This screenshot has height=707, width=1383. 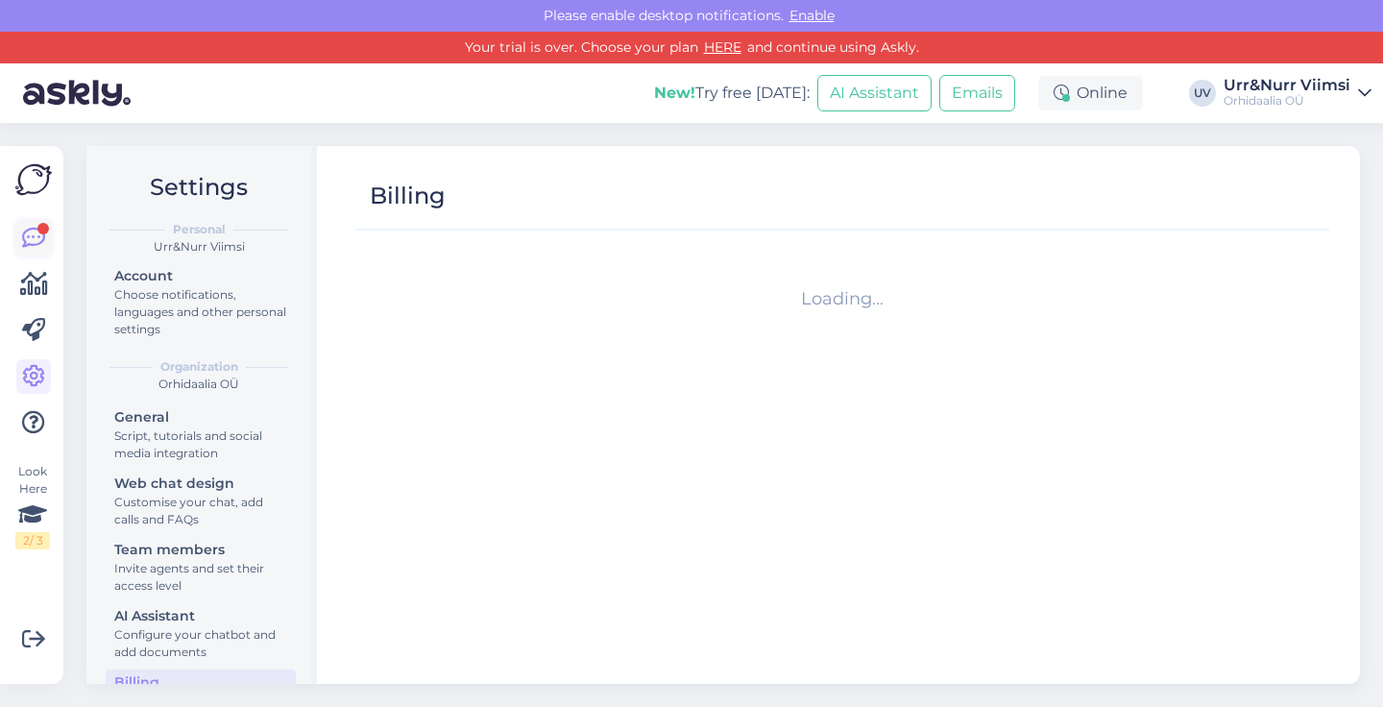 I want to click on div: Team members, so click(x=201, y=549).